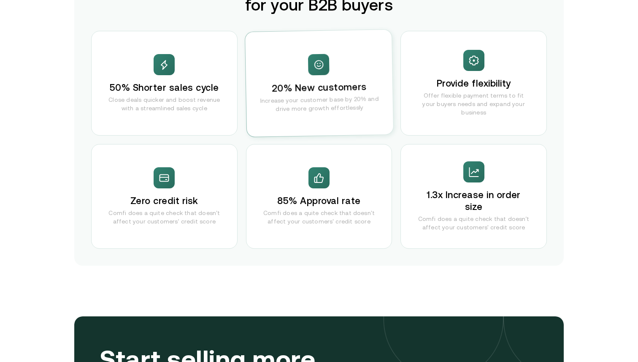 The height and width of the screenshot is (362, 638). Describe the element at coordinates (473, 201) in the screenshot. I see `h3: 1.3x Increase in order size` at that location.